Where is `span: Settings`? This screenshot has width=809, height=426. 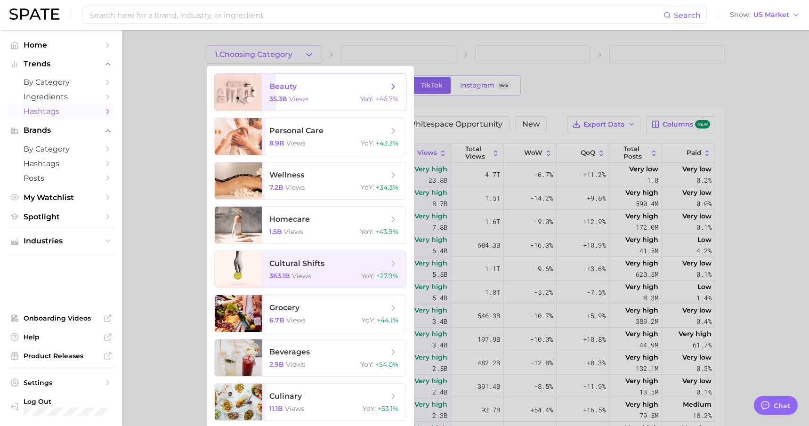
span: Settings is located at coordinates (61, 383).